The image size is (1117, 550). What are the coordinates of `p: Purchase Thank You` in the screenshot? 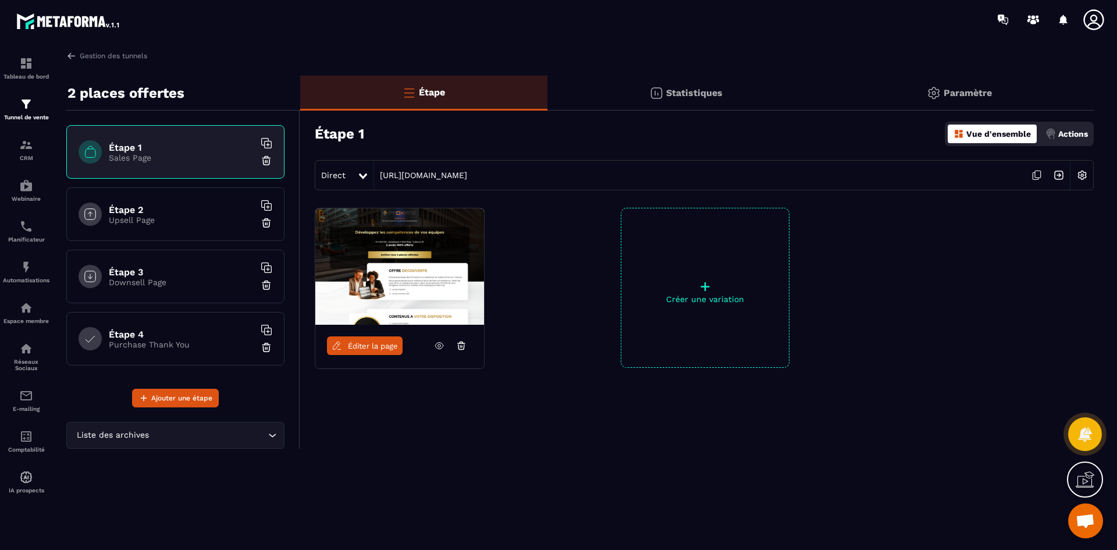 It's located at (182, 344).